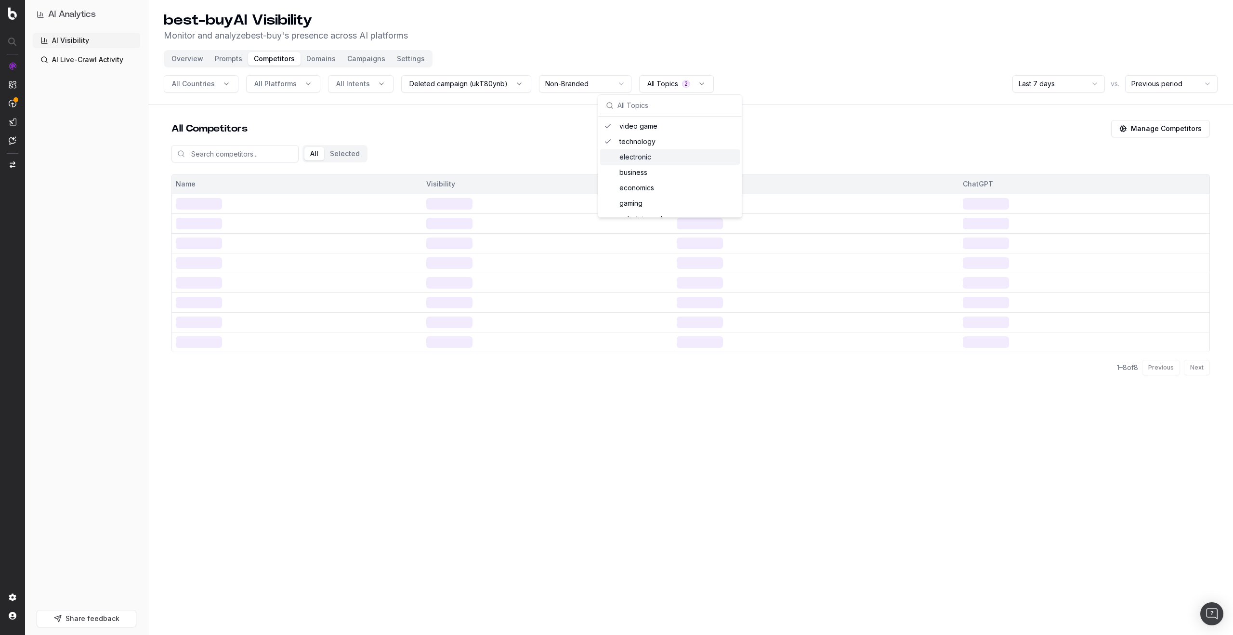 The width and height of the screenshot is (1233, 635). What do you see at coordinates (228, 59) in the screenshot?
I see `button: Prompts` at bounding box center [228, 59].